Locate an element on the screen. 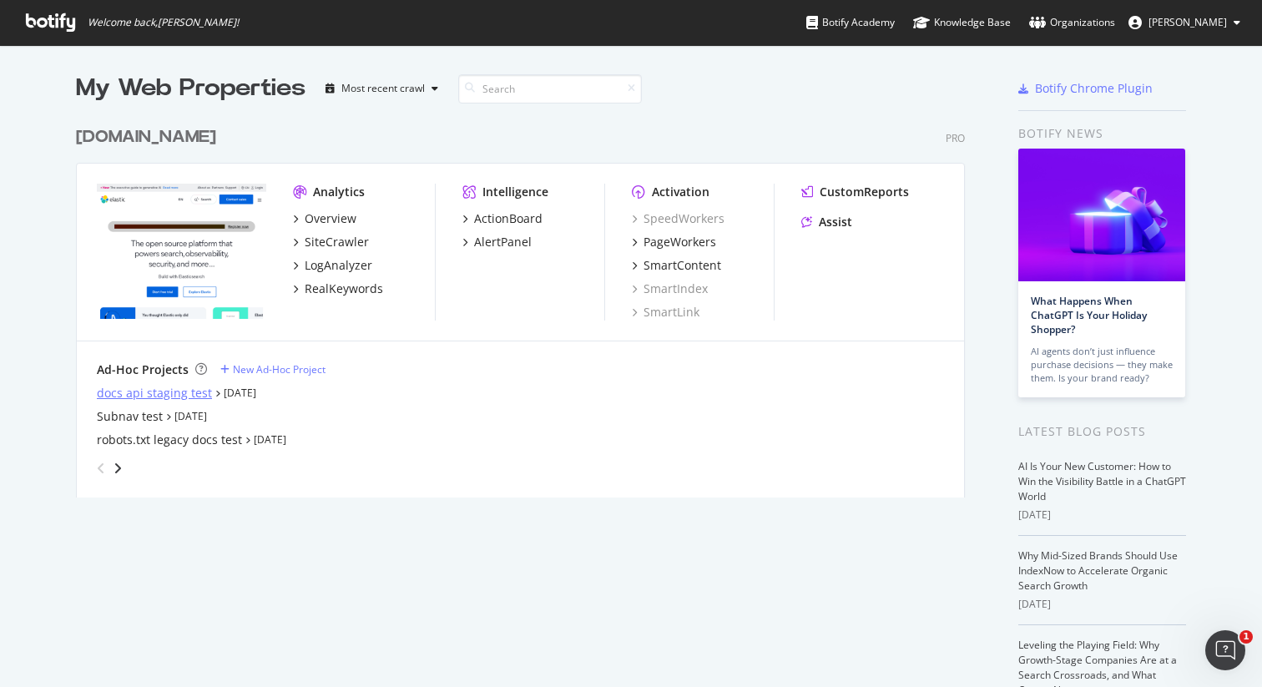 The width and height of the screenshot is (1262, 687). div: Analytics is located at coordinates (339, 192).